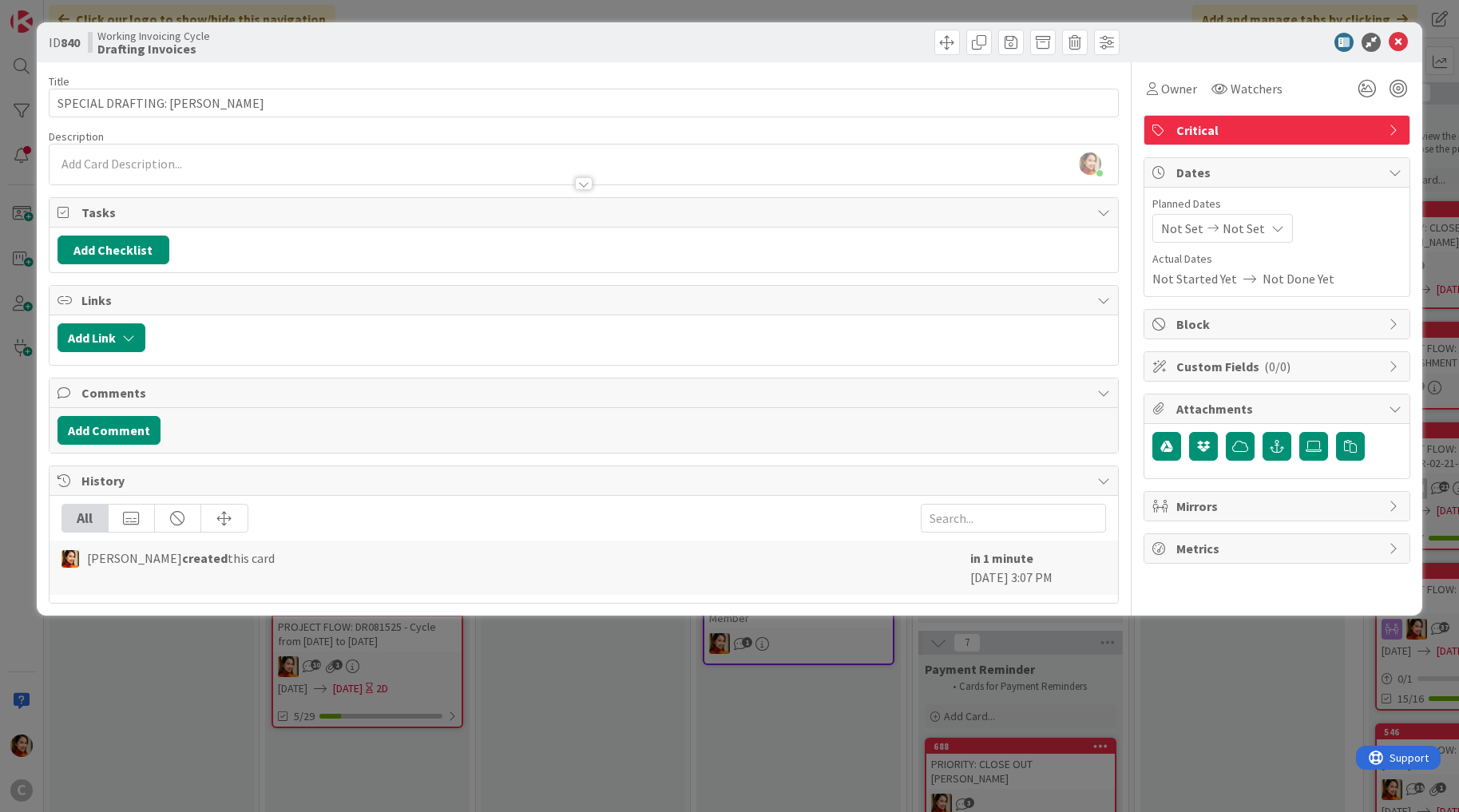  I want to click on span: ID, so click(64, 43).